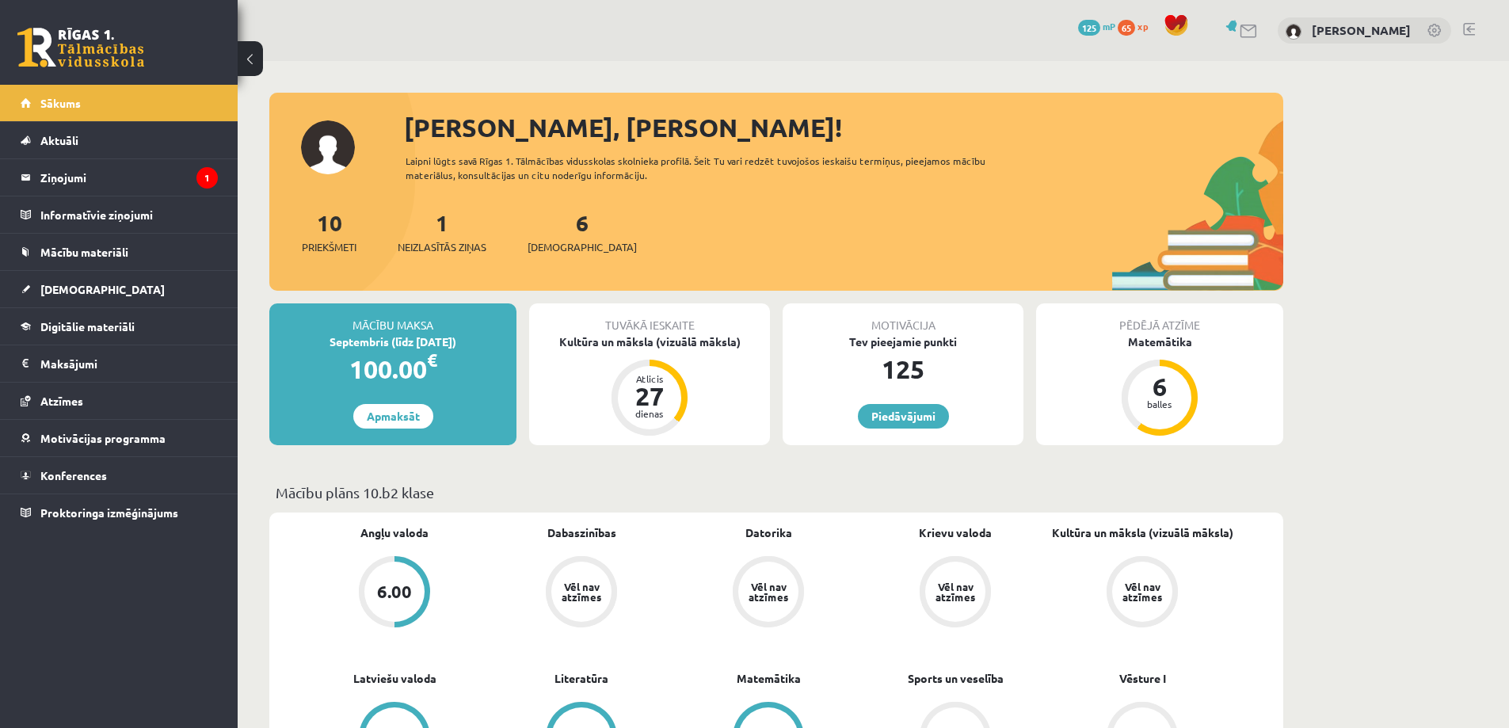 This screenshot has width=1509, height=728. I want to click on span: 125, so click(1089, 28).